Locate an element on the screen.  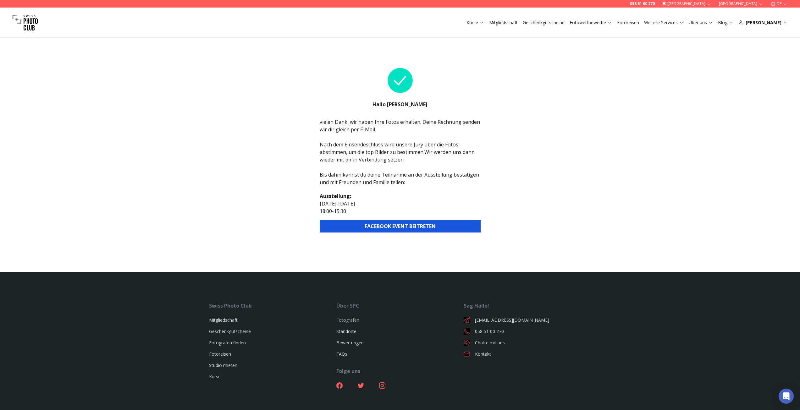
div: Swiss Photo Club is located at coordinates (272, 306).